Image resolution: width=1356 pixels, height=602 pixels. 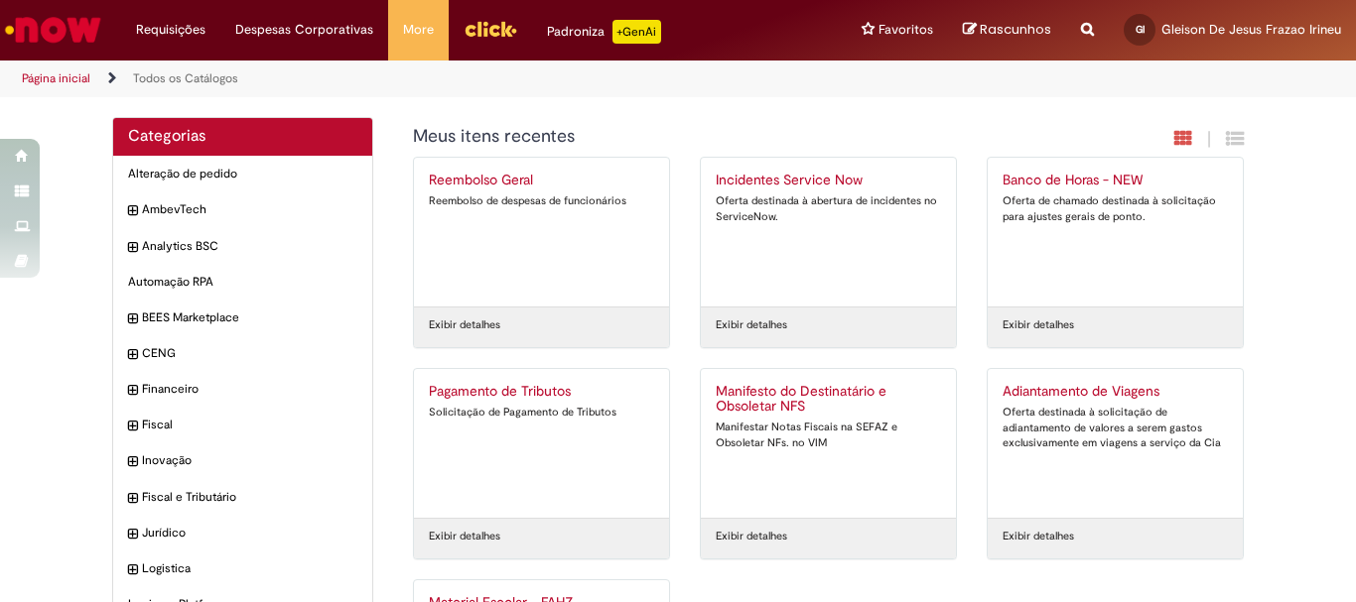 I want to click on span: Automação RPA, so click(x=242, y=282).